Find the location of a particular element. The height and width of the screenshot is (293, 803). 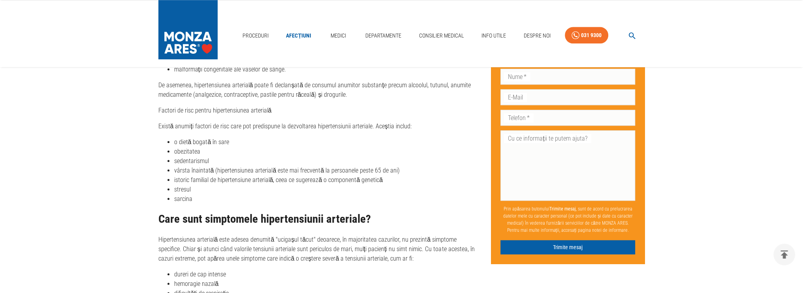

a: Despre Noi is located at coordinates (537, 36).